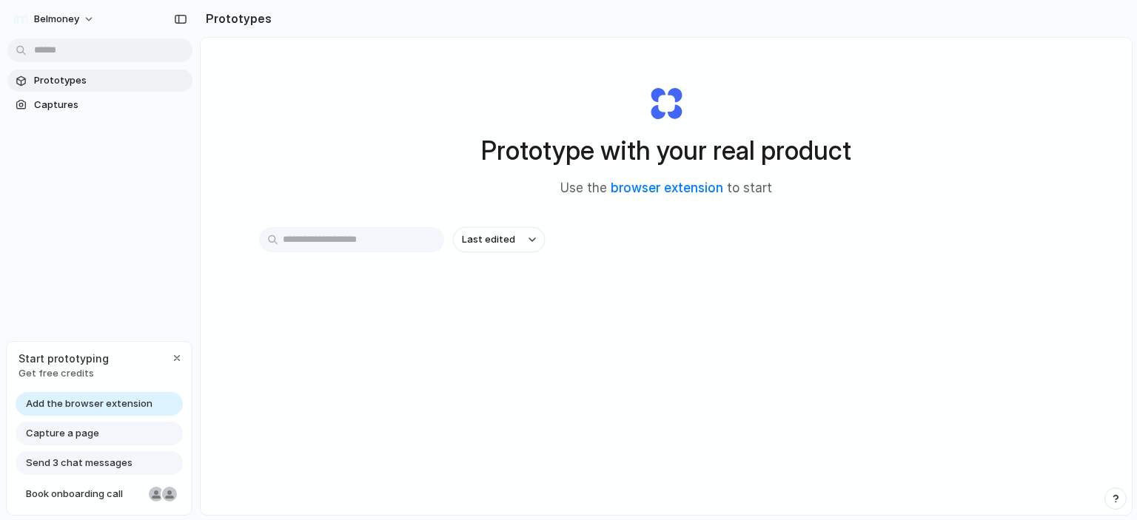  Describe the element at coordinates (79, 463) in the screenshot. I see `span: Send 3 chat messages` at that location.